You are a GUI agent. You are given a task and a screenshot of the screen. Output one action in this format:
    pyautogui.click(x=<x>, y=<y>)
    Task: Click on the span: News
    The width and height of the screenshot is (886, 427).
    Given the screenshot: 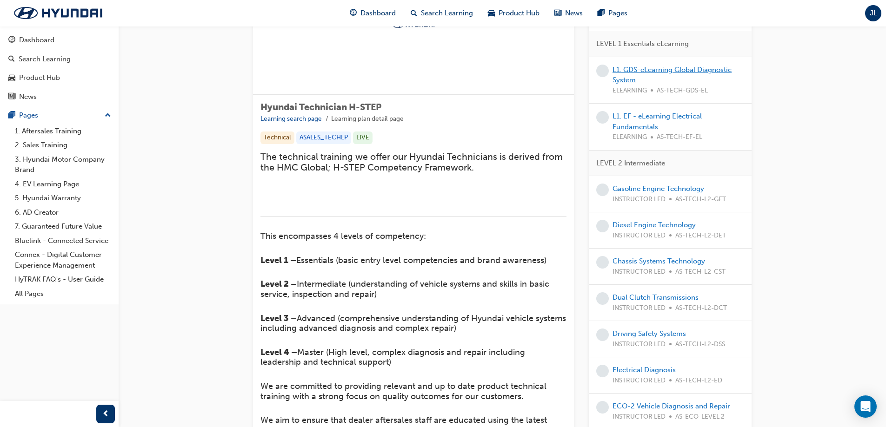 What is the action you would take?
    pyautogui.click(x=574, y=13)
    